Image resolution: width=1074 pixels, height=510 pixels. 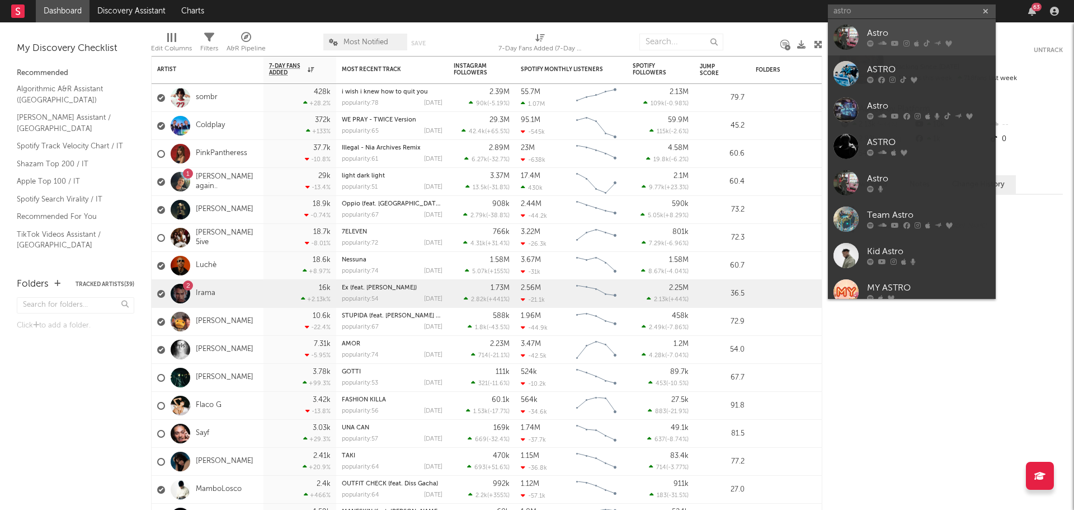 I want to click on a: Sayf, so click(x=203, y=433).